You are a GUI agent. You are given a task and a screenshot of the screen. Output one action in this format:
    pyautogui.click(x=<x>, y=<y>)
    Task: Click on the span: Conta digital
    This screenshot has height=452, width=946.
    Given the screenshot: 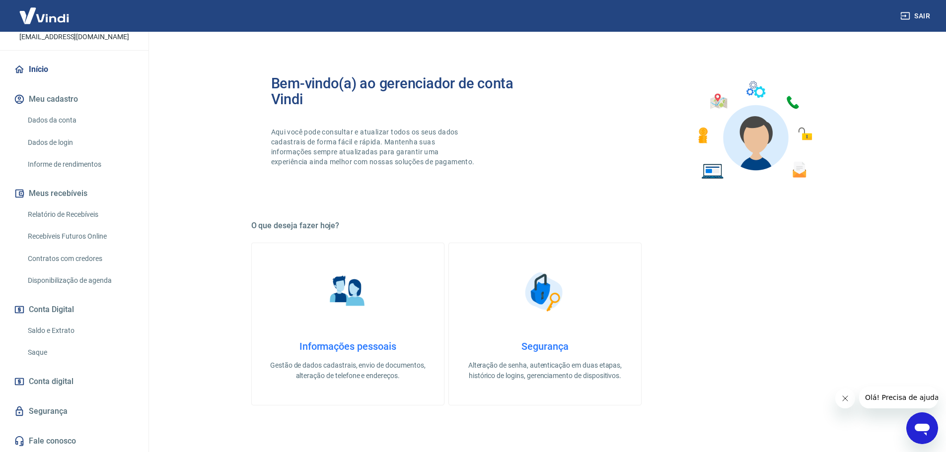 What is the action you would take?
    pyautogui.click(x=51, y=382)
    